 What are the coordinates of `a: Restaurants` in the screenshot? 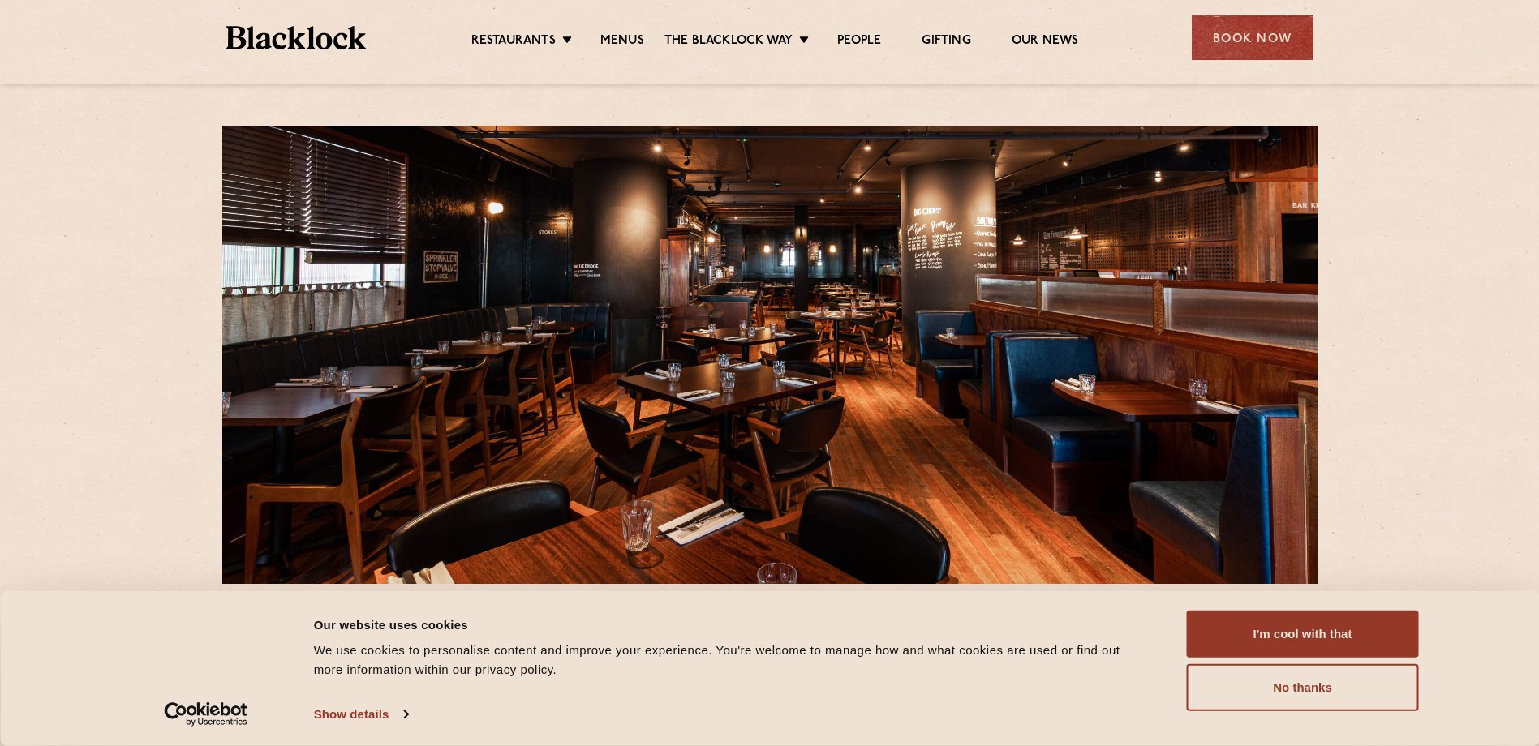 It's located at (514, 42).